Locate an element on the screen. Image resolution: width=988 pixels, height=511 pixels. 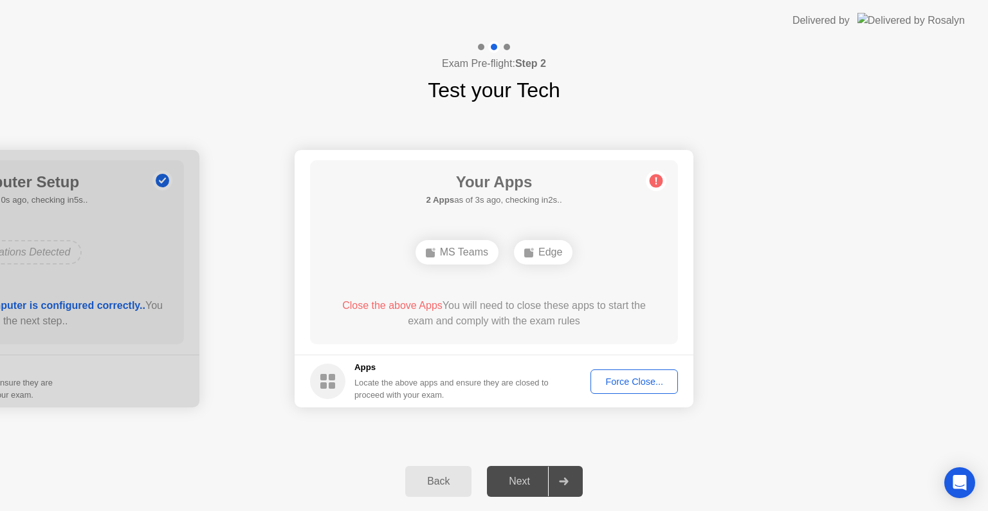
span: Close the above Apps is located at coordinates (392, 305).